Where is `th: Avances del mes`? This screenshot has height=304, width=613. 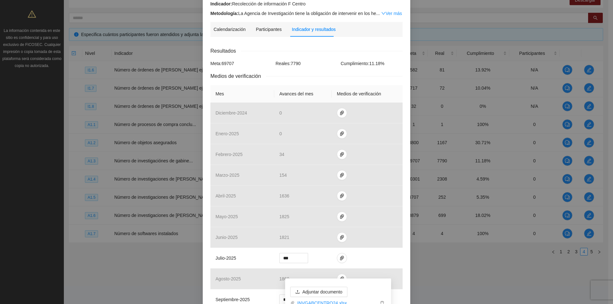 th: Avances del mes is located at coordinates (303, 94).